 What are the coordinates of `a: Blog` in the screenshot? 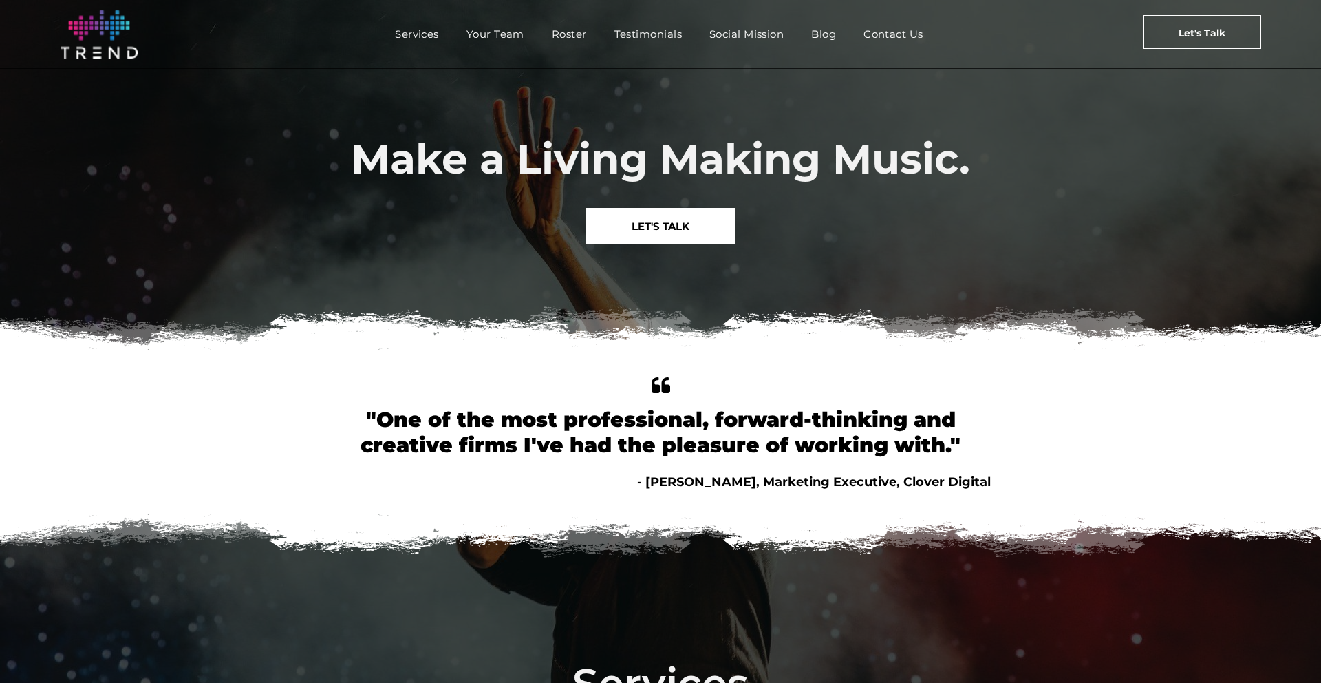 It's located at (824, 34).